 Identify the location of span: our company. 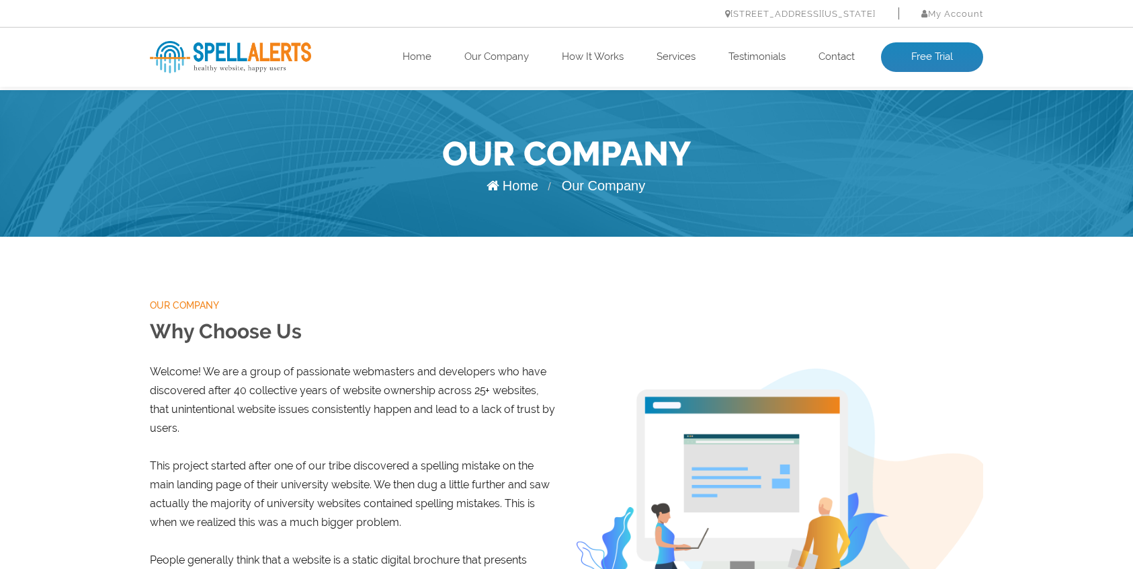
(353, 305).